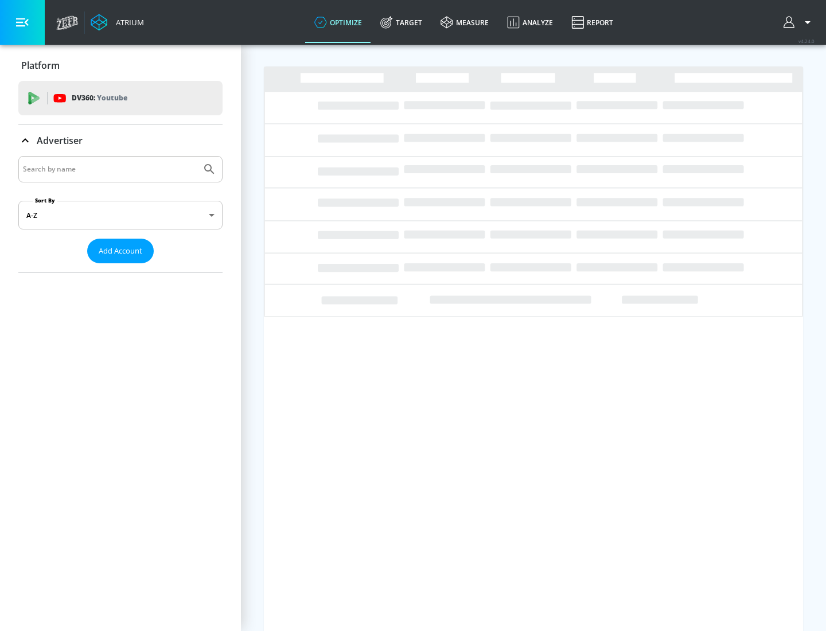 This screenshot has height=631, width=826. What do you see at coordinates (592, 22) in the screenshot?
I see `a: Report` at bounding box center [592, 22].